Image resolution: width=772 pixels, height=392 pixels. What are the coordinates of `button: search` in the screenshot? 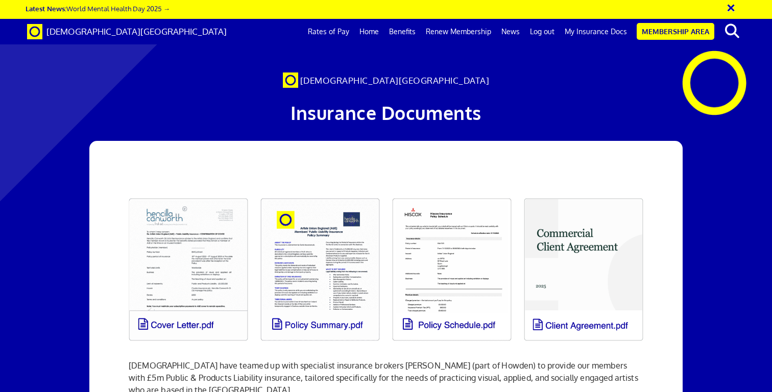 It's located at (731, 31).